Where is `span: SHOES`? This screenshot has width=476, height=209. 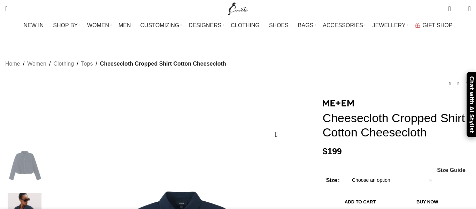
span: SHOES is located at coordinates (279, 25).